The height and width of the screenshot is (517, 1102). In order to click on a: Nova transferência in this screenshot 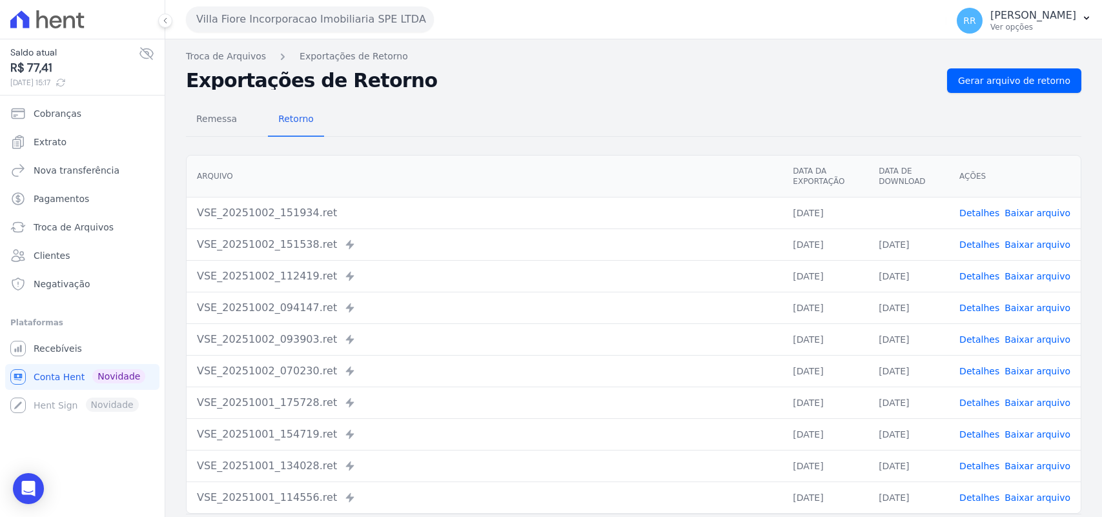, I will do `click(82, 170)`.